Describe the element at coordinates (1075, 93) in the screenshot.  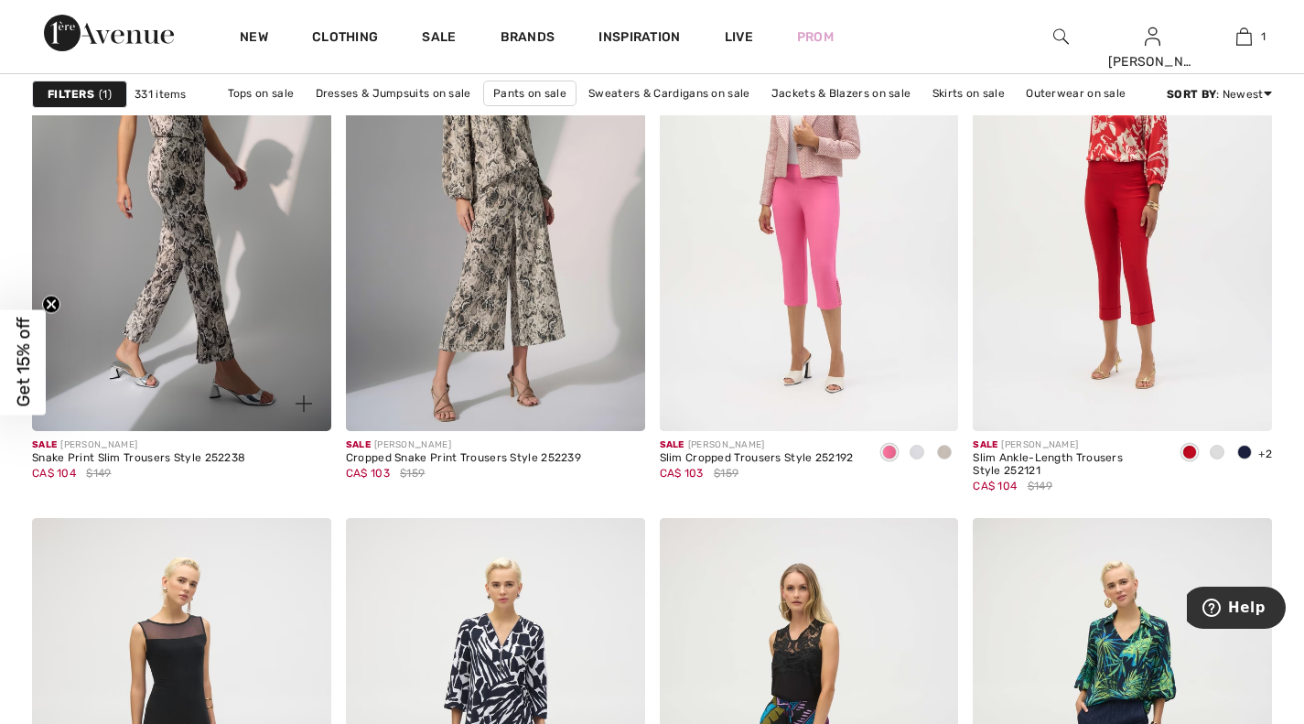
I see `a: Outerwear on sale` at that location.